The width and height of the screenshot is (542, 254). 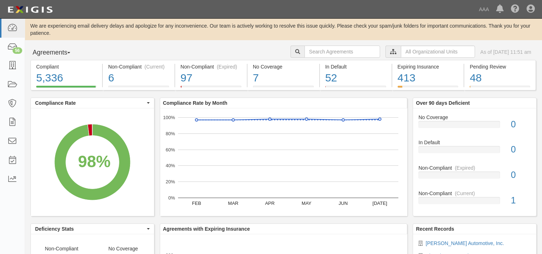 I want to click on a: Compliant5,336, so click(x=66, y=89).